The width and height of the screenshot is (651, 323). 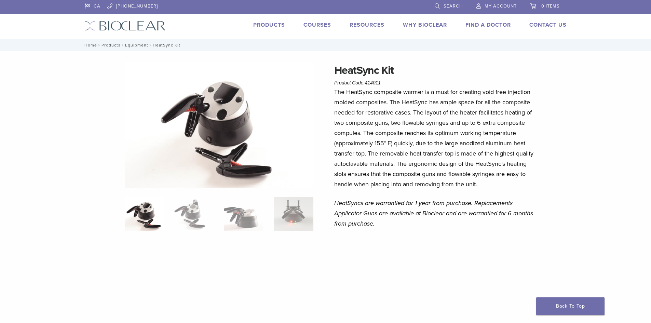 I want to click on p: The HeatSync composite warmer is a must for creating void free injection molded composites. The H..., so click(x=435, y=138).